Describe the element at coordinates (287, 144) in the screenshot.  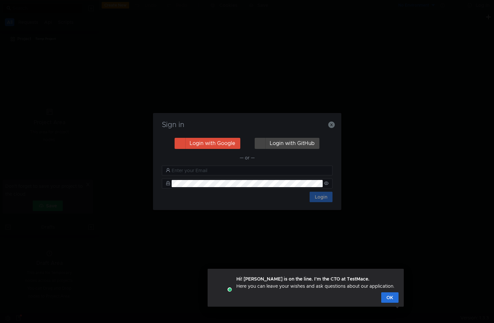
I see `button: Login with GitHub` at that location.